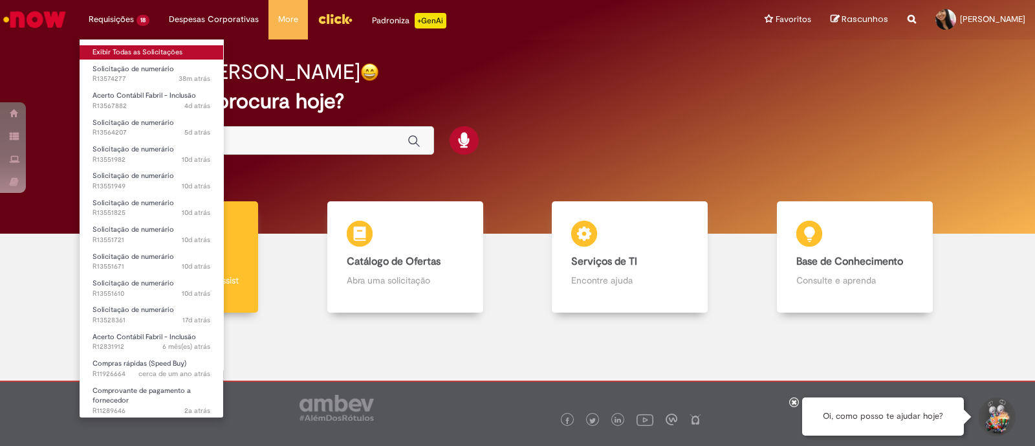  What do you see at coordinates (151, 186) in the screenshot?
I see `span: R13551949` at bounding box center [151, 186].